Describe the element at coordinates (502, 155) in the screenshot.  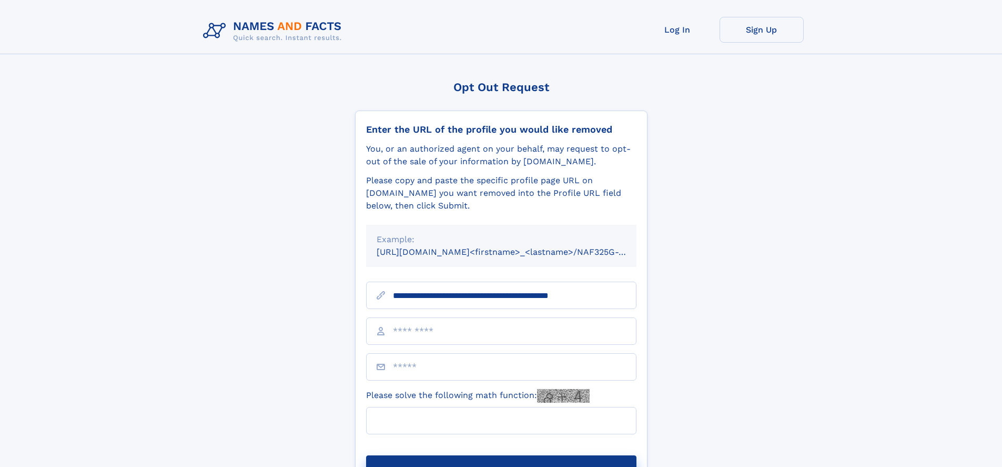
I see `div: You, or an authorized agent on your behalf, may request to opt-out of the sale of your informatio...` at that location.